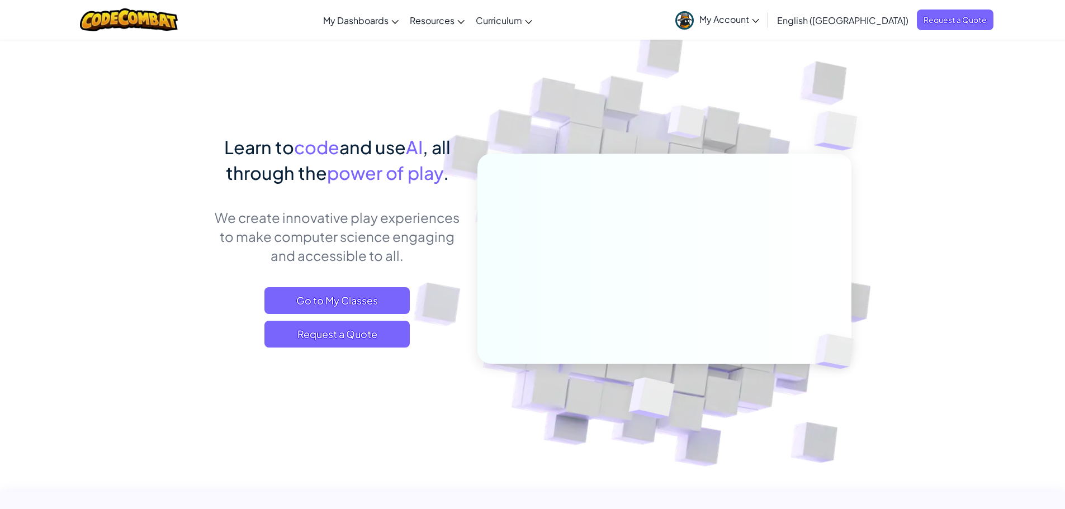 The image size is (1065, 509). What do you see at coordinates (337, 301) in the screenshot?
I see `span: Go to My Classes` at bounding box center [337, 301].